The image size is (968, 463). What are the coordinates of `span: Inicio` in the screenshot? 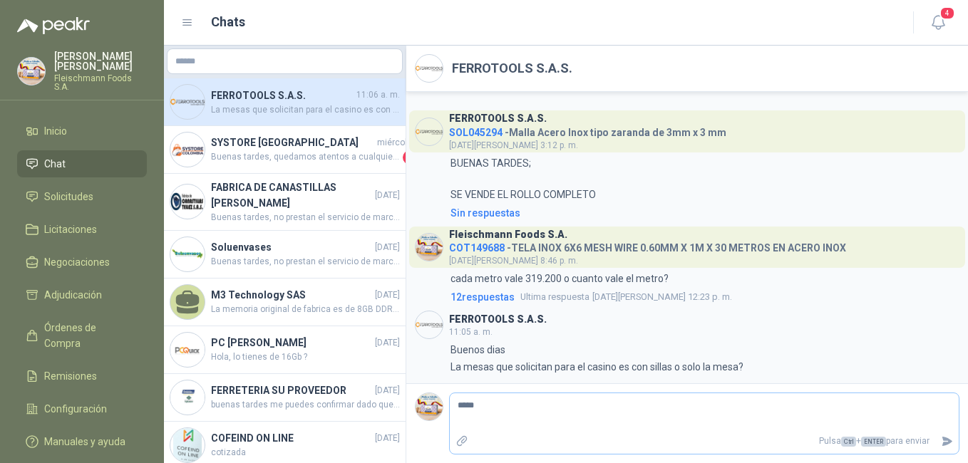 It's located at (56, 131).